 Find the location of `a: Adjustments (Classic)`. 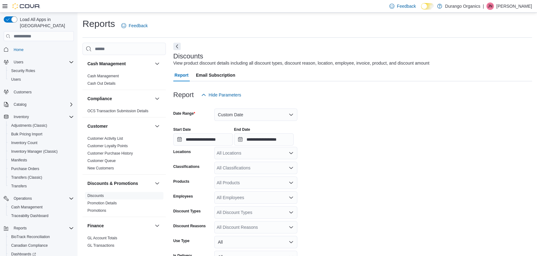

a: Adjustments (Classic) is located at coordinates (29, 126).